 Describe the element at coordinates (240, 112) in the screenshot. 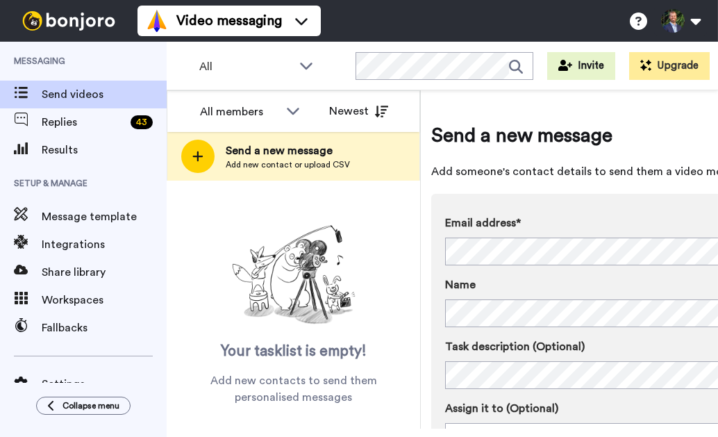

I see `div: All members` at that location.